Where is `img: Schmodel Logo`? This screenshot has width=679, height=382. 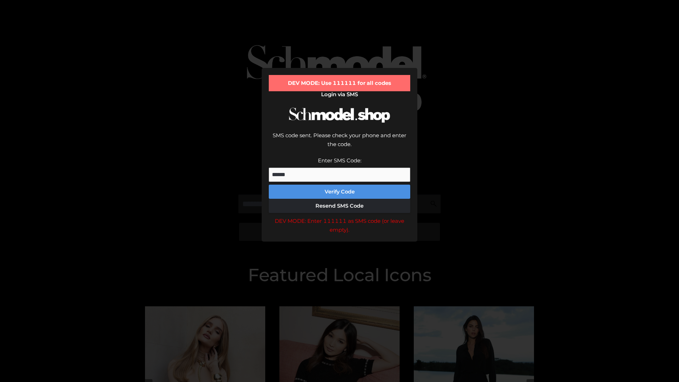 img: Schmodel Logo is located at coordinates (339, 115).